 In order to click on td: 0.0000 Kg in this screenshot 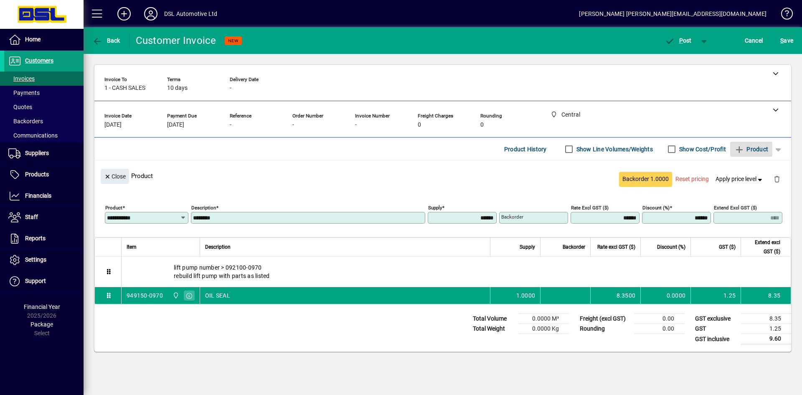, I will do `click(544, 329)`.